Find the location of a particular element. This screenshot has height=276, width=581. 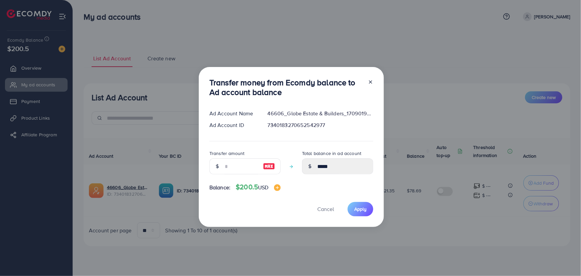

span: Apply is located at coordinates (360, 209).